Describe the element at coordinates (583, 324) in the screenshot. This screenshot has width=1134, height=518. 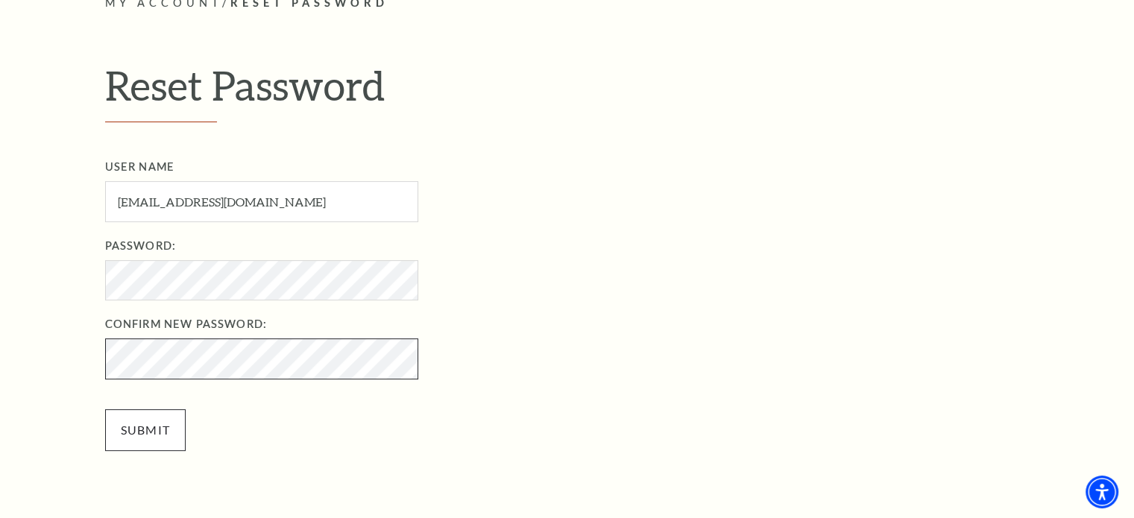
I see `label: Confirm New Password:` at that location.